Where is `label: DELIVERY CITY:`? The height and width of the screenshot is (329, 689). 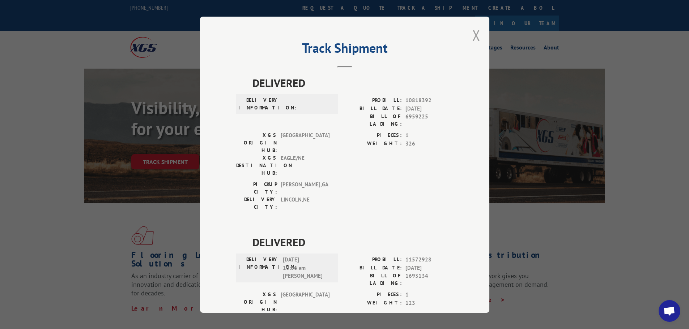
label: DELIVERY CITY: is located at coordinates (256, 204).